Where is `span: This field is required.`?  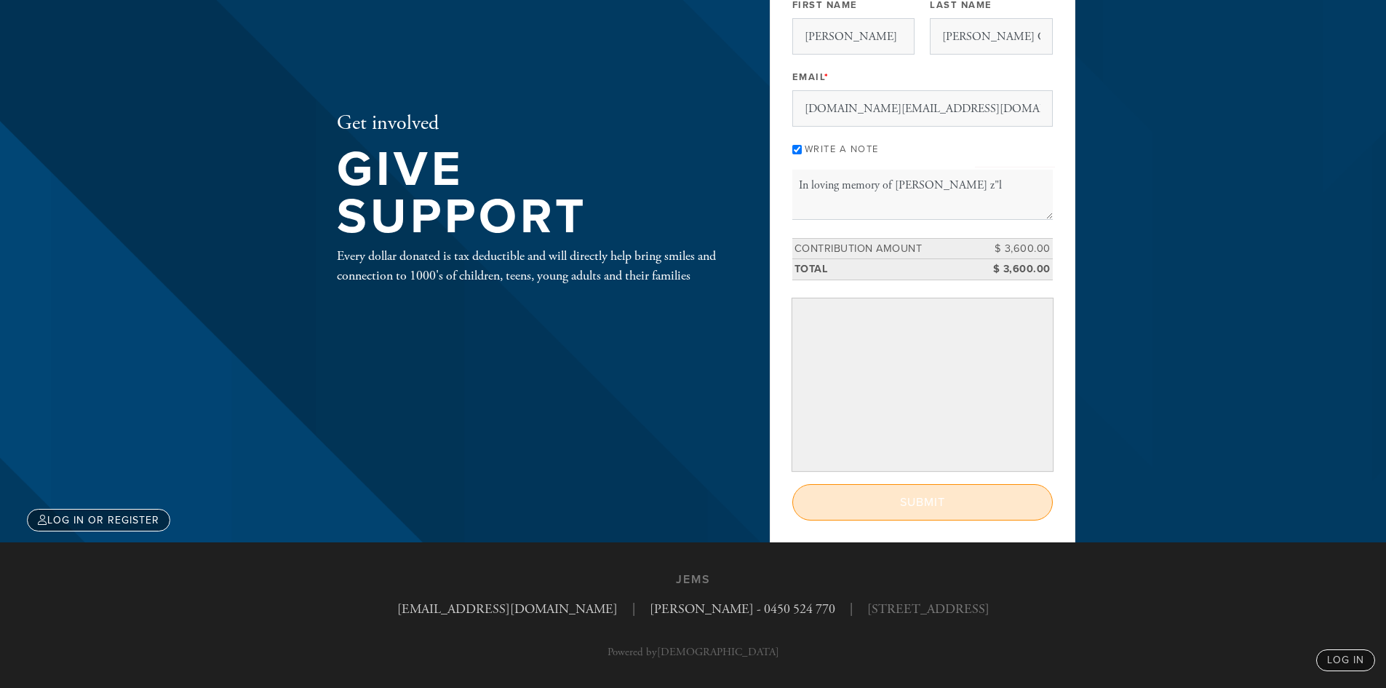 span: This field is required. is located at coordinates (827, 77).